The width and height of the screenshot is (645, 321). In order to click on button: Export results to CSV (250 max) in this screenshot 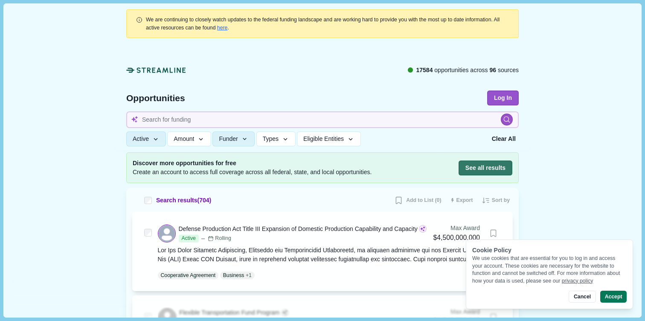, I will do `click(461, 200)`.